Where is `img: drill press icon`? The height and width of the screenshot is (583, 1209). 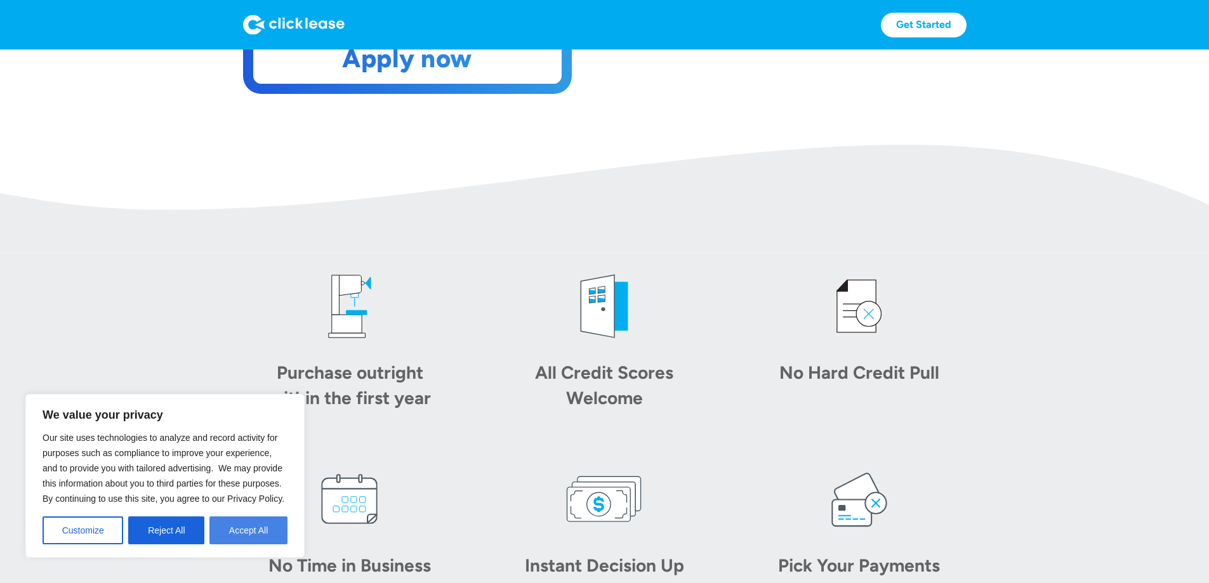
img: drill press icon is located at coordinates (350, 307).